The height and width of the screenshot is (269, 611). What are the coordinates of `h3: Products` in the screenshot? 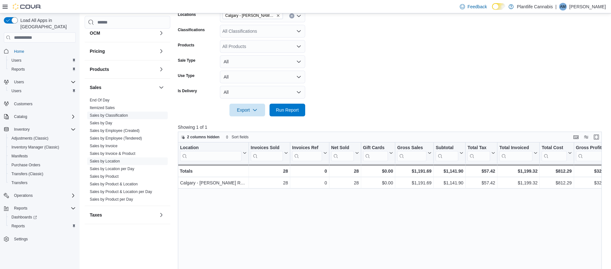 It's located at (99, 69).